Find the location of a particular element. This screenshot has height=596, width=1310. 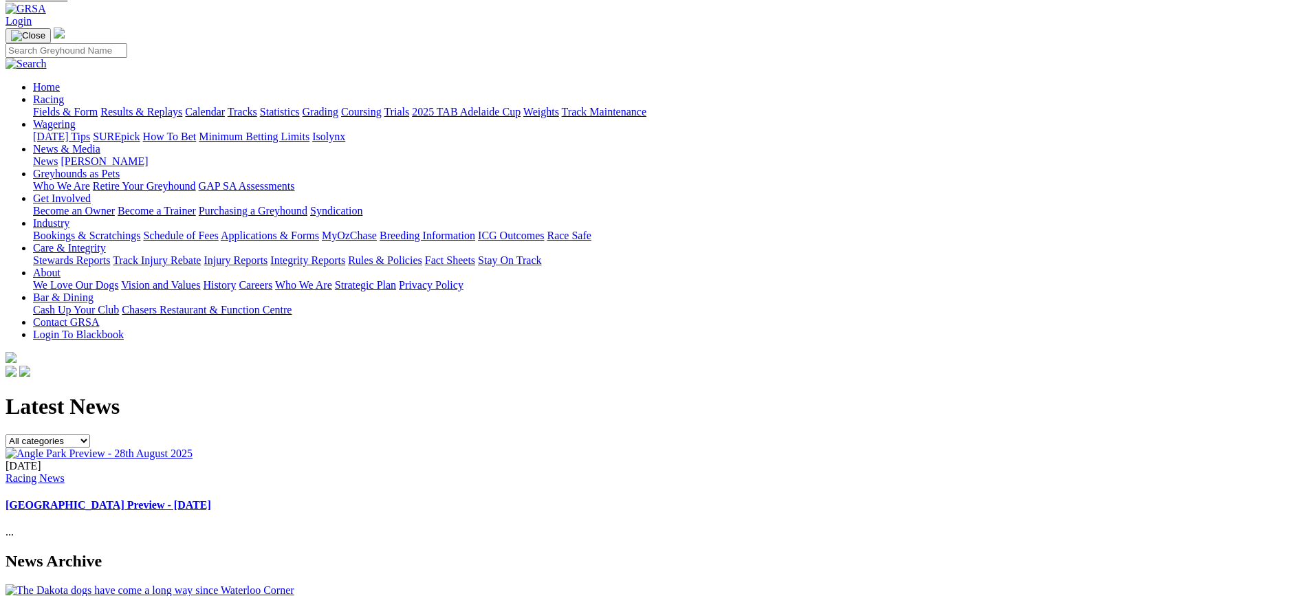

a: Industry is located at coordinates (51, 223).